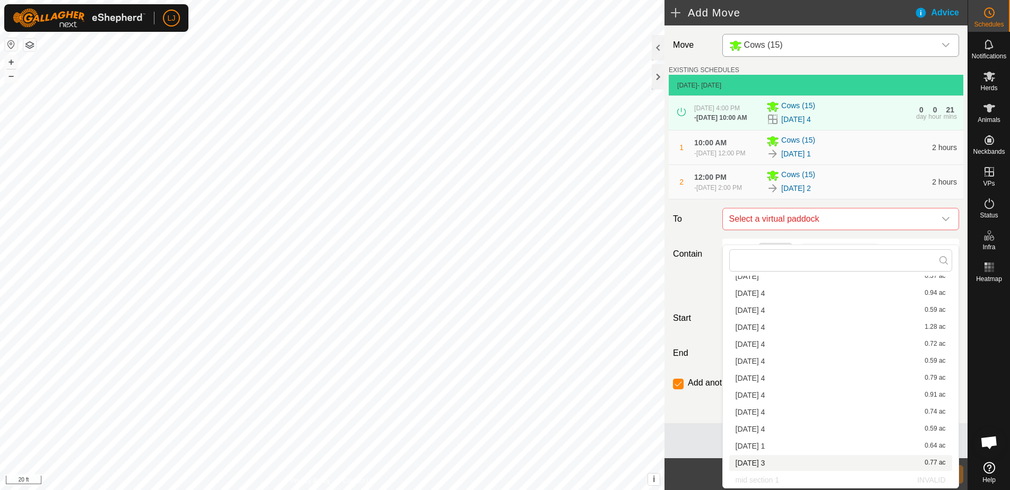 This screenshot has width=1010, height=490. I want to click on label: Start, so click(693, 318).